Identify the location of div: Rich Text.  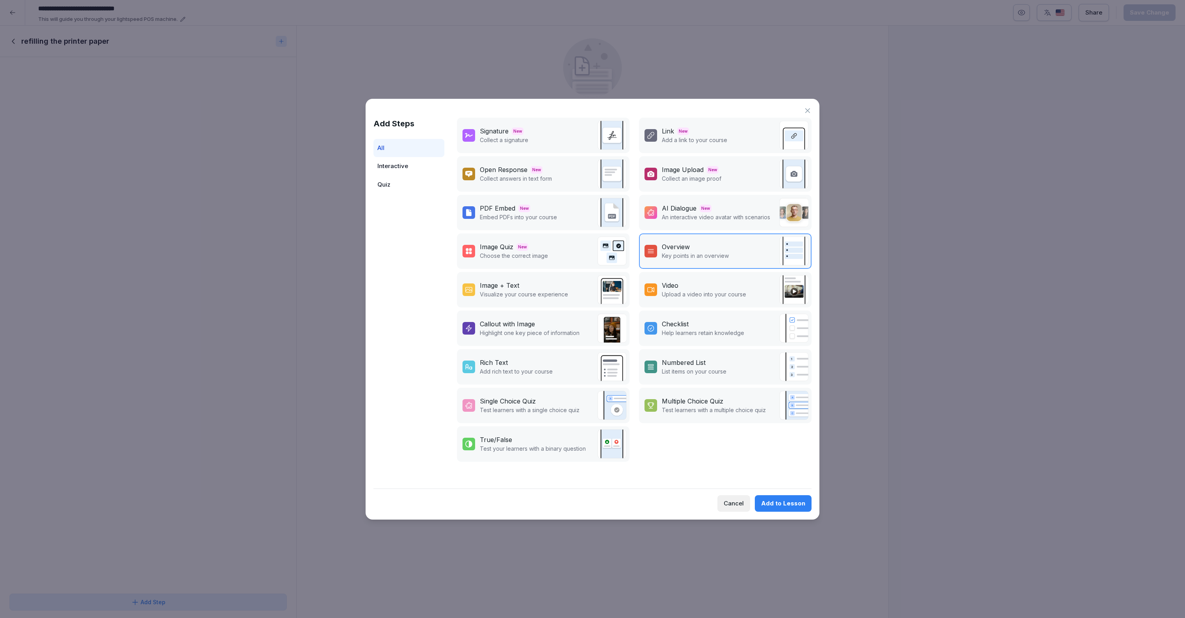
(493, 363).